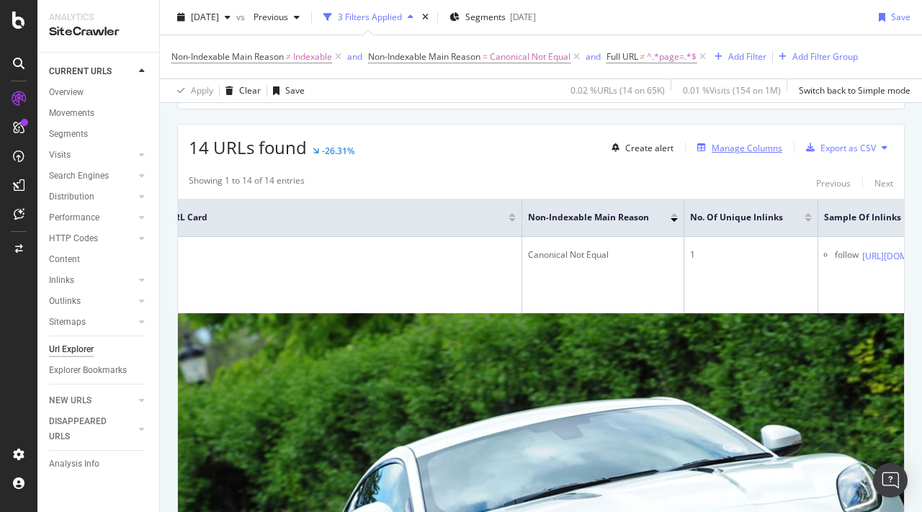  What do you see at coordinates (884, 183) in the screenshot?
I see `div: Next` at bounding box center [884, 183].